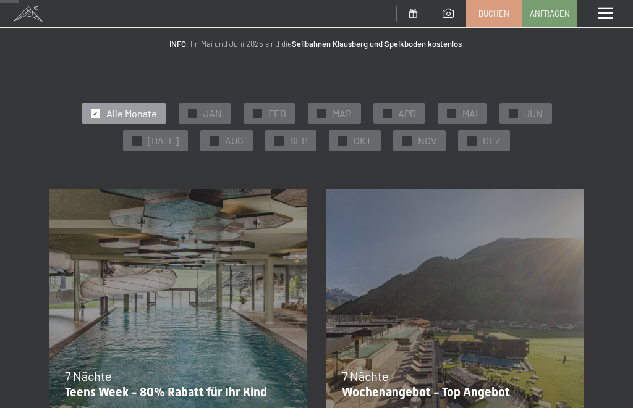  I want to click on span: DEZ, so click(491, 141).